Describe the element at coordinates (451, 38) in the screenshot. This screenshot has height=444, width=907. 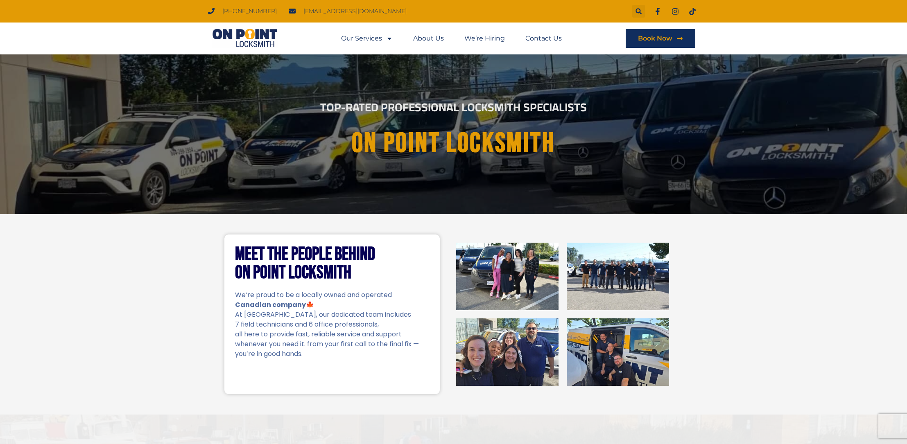
I see `nav: Menu` at that location.